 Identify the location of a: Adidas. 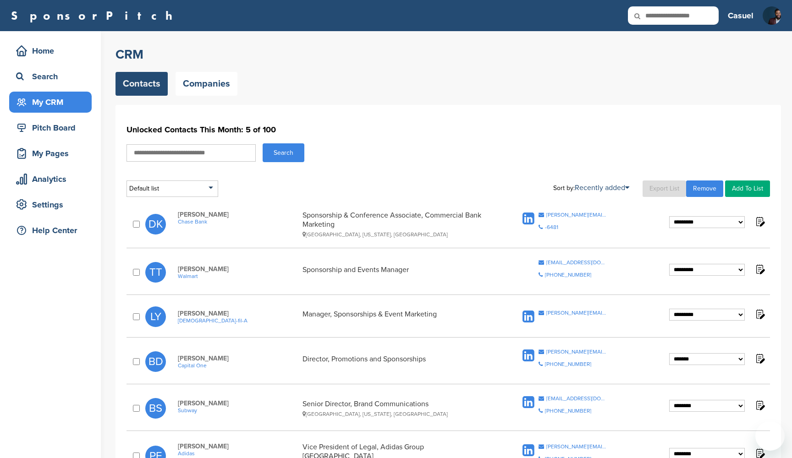
(237, 454).